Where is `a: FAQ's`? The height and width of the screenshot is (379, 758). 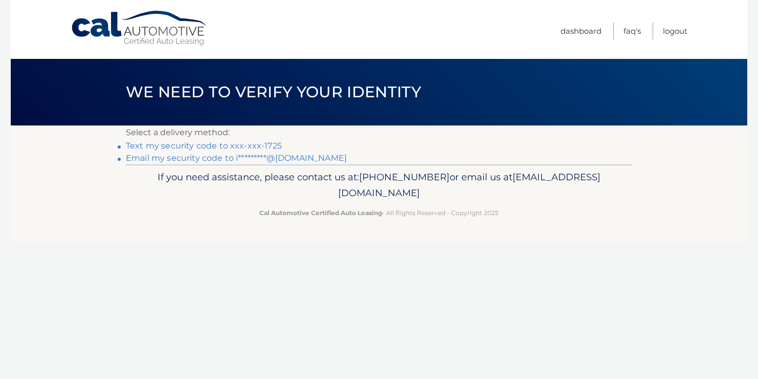 a: FAQ's is located at coordinates (632, 31).